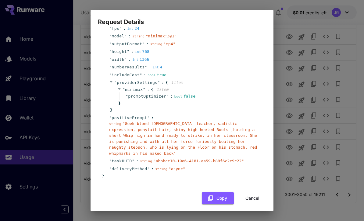 This screenshot has height=221, width=364. I want to click on span: width, so click(118, 60).